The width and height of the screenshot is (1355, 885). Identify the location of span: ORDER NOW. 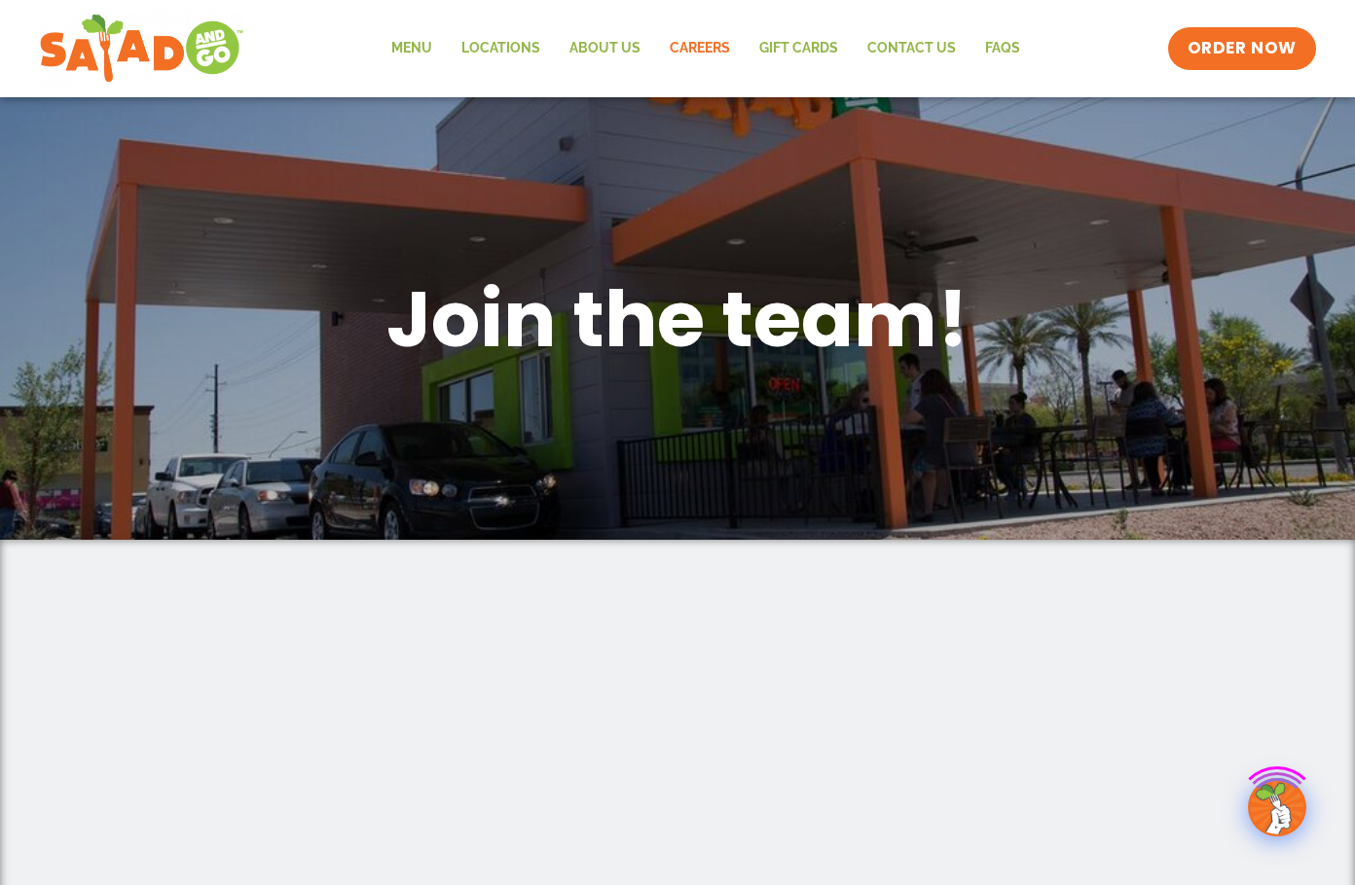
(1242, 49).